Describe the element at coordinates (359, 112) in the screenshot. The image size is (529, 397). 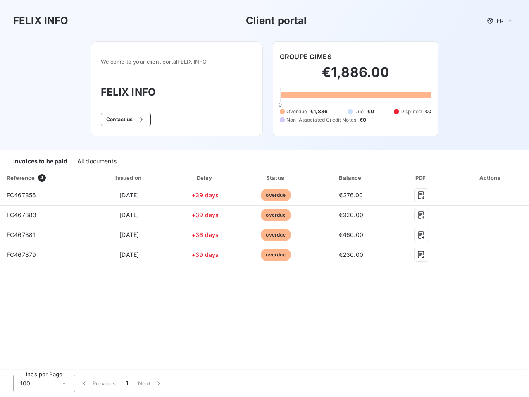
I see `span: Due` at that location.